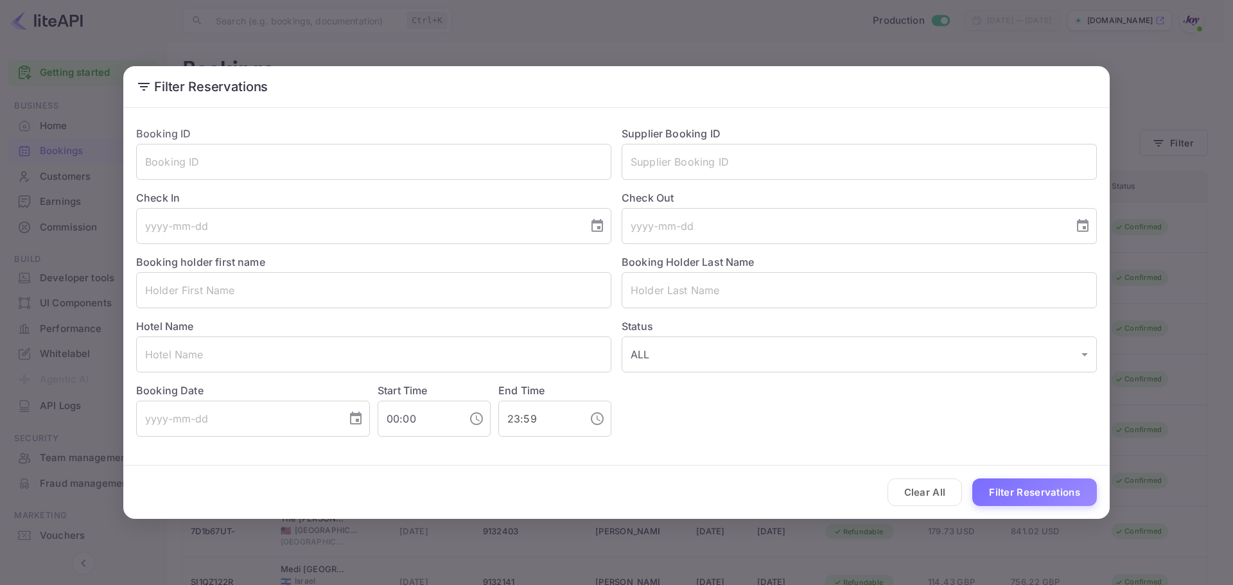 The width and height of the screenshot is (1233, 585). What do you see at coordinates (374, 354) in the screenshot?
I see `input: Hotel Name` at bounding box center [374, 354].